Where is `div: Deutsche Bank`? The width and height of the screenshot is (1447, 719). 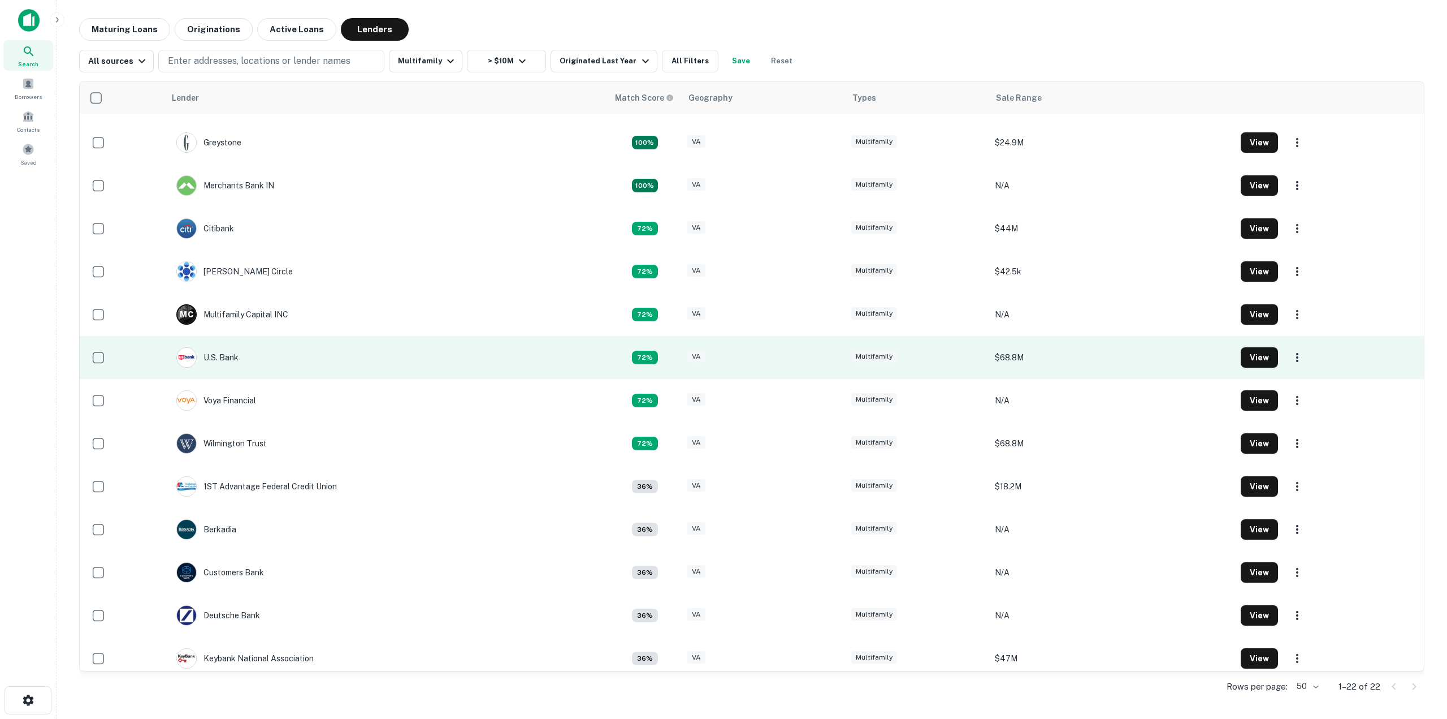 div: Deutsche Bank is located at coordinates (218, 615).